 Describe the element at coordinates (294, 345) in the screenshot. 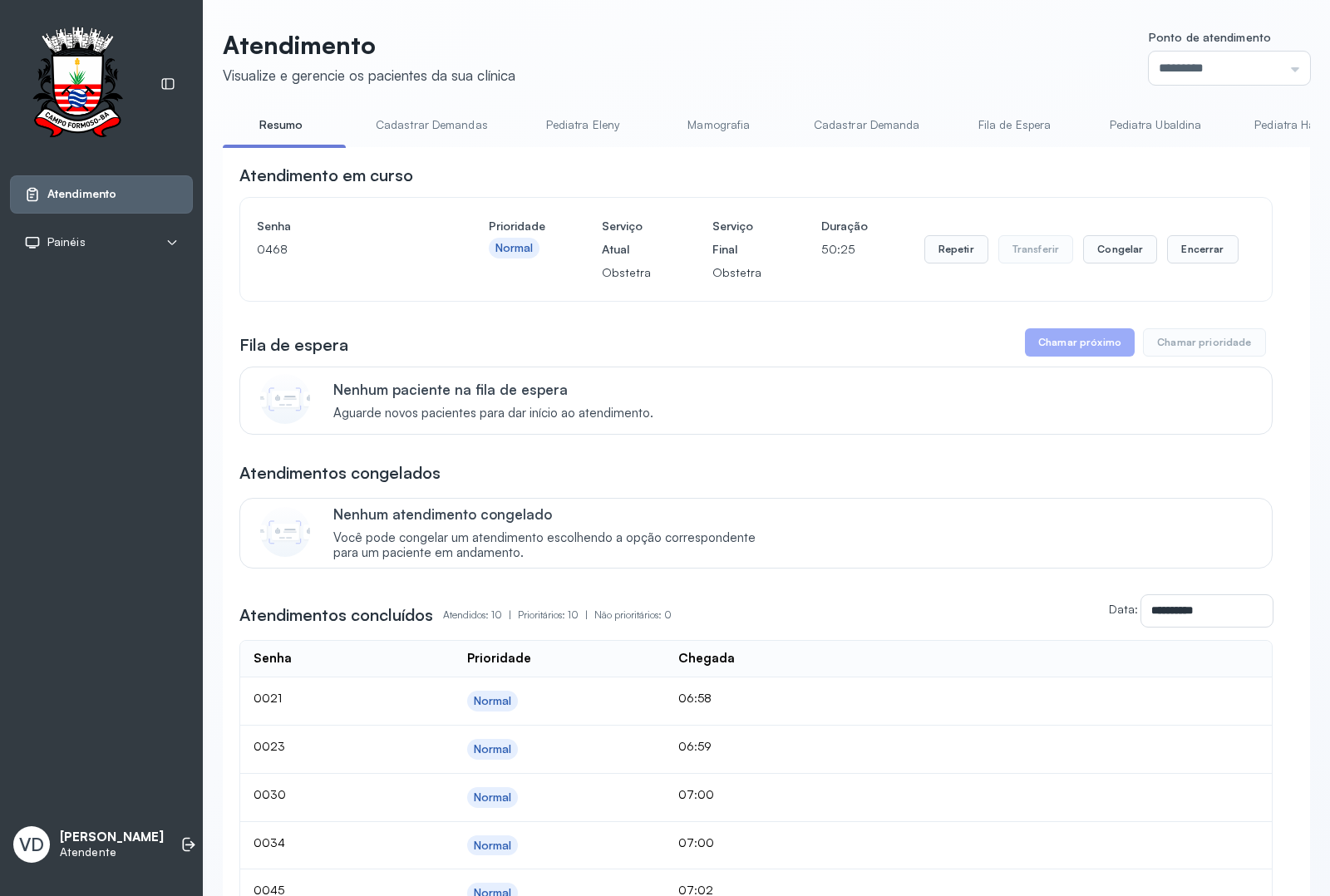

I see `h3: Fila de espera` at that location.